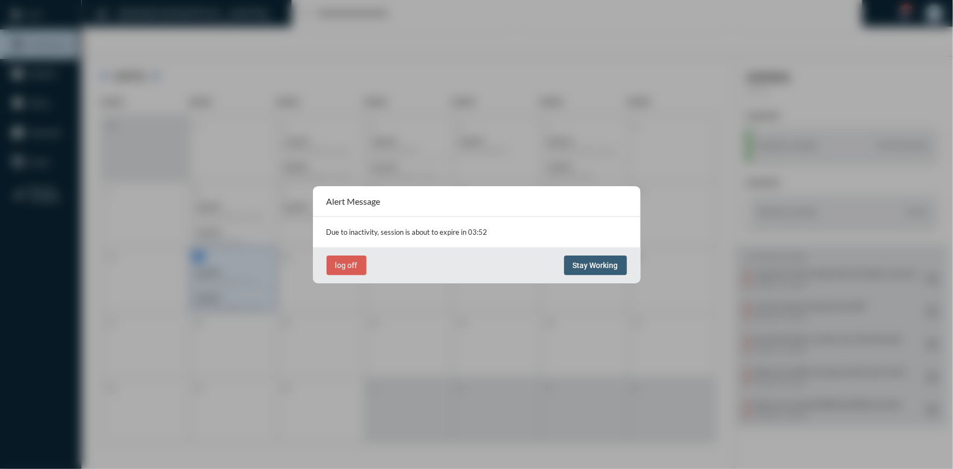 The height and width of the screenshot is (469, 953). Describe the element at coordinates (596, 266) in the screenshot. I see `span: Stay Working` at that location.